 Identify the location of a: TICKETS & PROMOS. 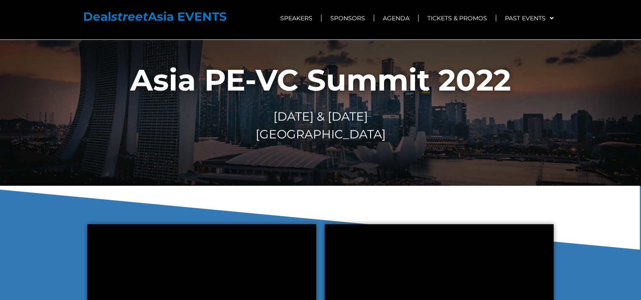
(457, 18).